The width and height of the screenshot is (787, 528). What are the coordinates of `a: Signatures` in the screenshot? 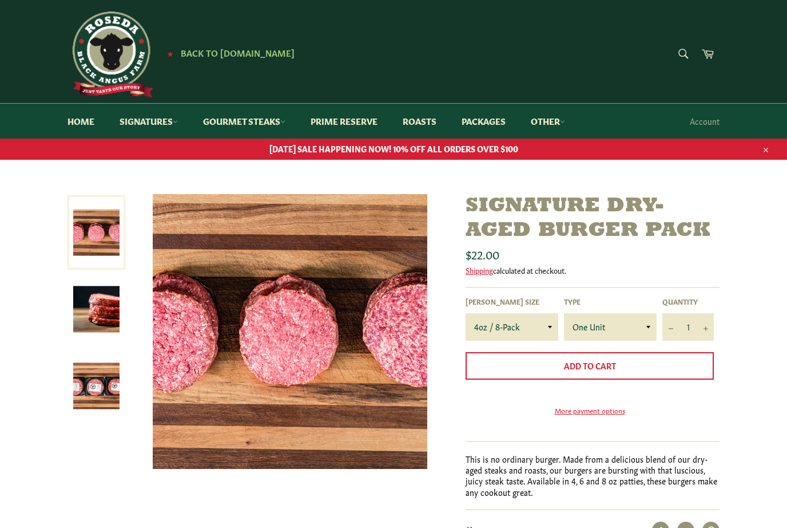 It's located at (149, 121).